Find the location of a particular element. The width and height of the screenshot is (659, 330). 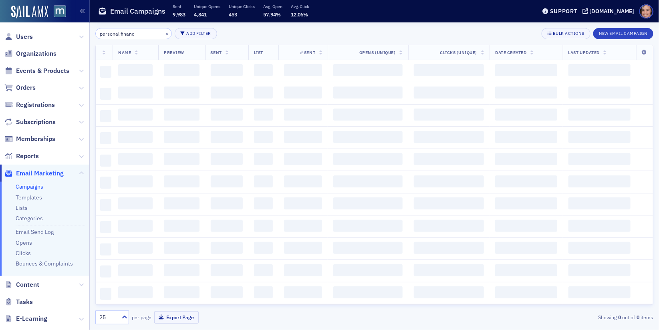

a: Email Marketing is located at coordinates (34, 174).